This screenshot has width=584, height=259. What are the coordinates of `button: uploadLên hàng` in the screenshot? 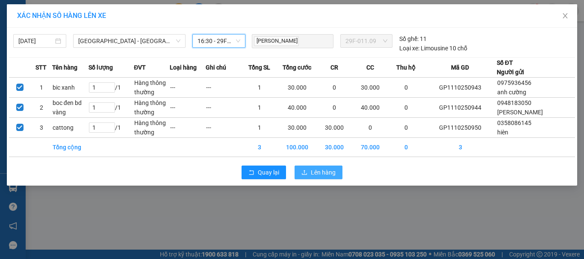 It's located at (318, 173).